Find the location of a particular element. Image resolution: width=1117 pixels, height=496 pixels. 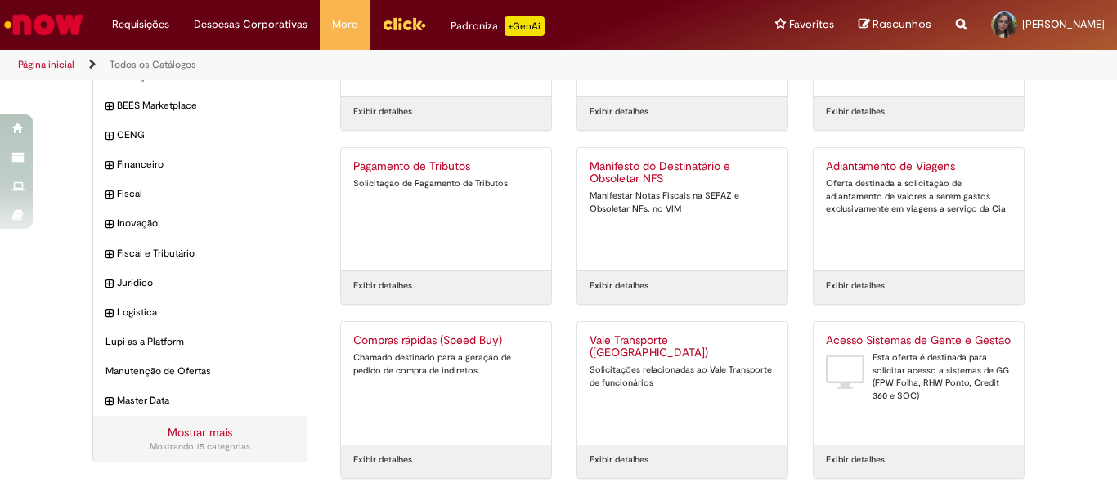

span: Financeiro is located at coordinates (205, 164).